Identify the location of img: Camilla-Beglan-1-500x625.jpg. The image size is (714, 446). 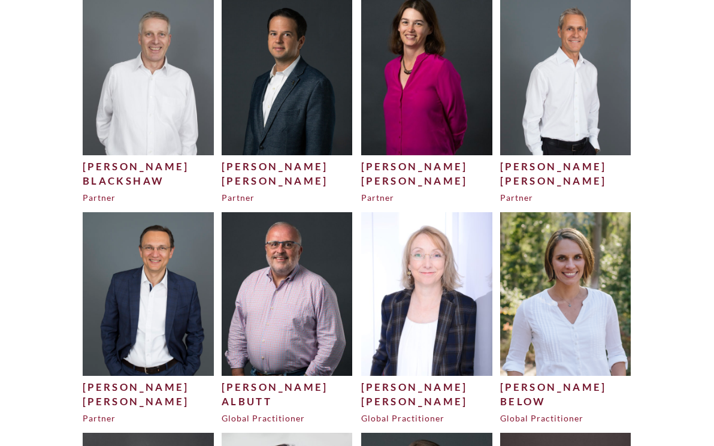
(427, 294).